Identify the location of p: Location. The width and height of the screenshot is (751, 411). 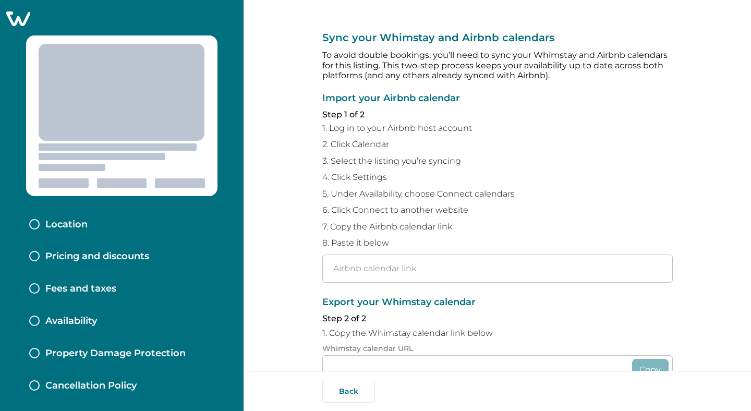
(66, 225).